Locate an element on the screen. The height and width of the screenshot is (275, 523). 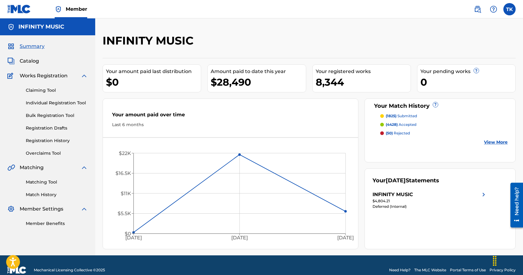
a: Matching Tool is located at coordinates (57, 182).